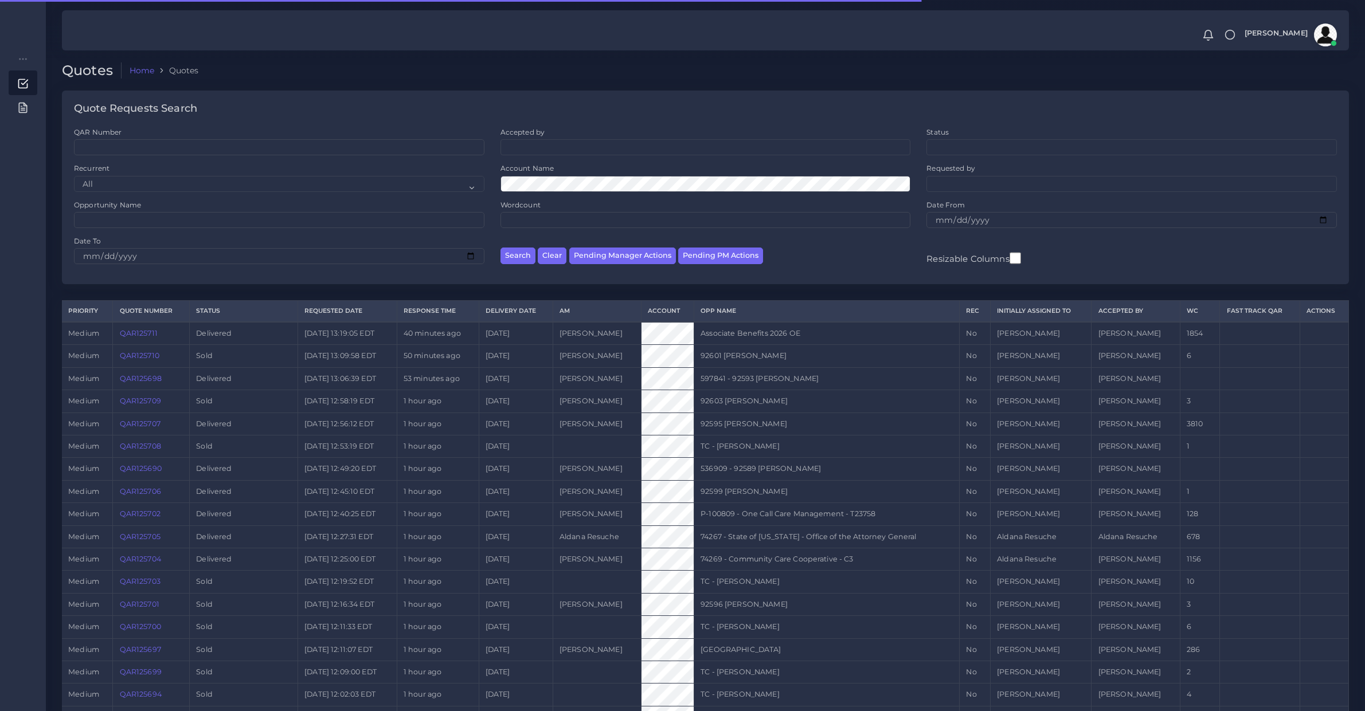 This screenshot has height=711, width=1365. What do you see at coordinates (973, 258) in the screenshot?
I see `label: Resizable Columns` at bounding box center [973, 258].